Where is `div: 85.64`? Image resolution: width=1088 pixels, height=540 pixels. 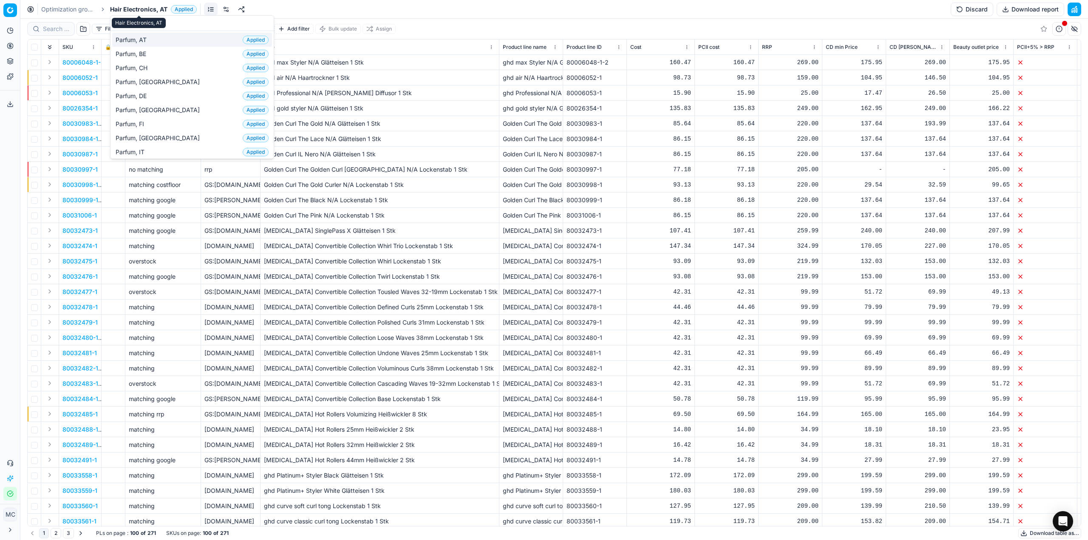
div: 85.64 is located at coordinates (726, 124).